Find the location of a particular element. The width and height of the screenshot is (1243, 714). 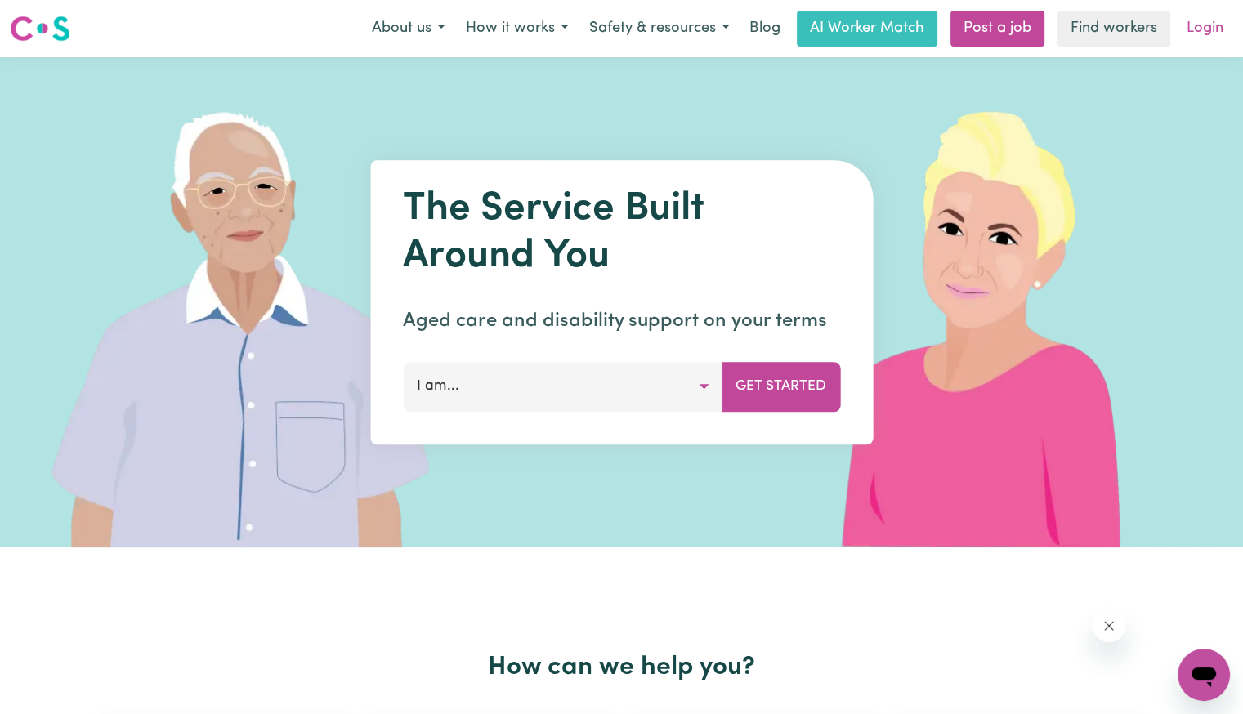

h2: How can we help you? is located at coordinates (622, 668).